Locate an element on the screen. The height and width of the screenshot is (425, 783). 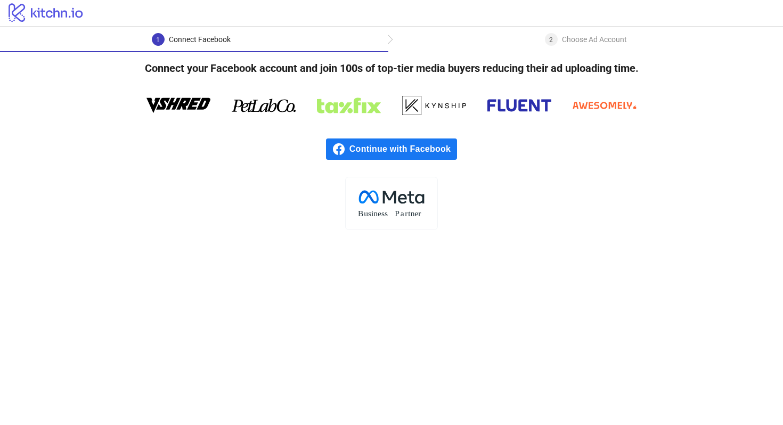
tspan: a is located at coordinates (402, 213).